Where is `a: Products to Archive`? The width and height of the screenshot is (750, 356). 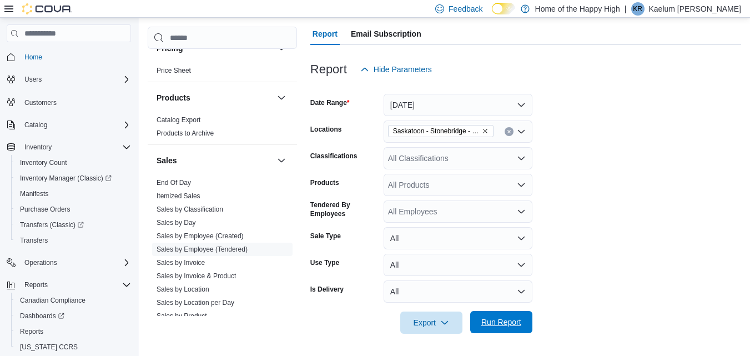
a: Products to Archive is located at coordinates (185, 133).